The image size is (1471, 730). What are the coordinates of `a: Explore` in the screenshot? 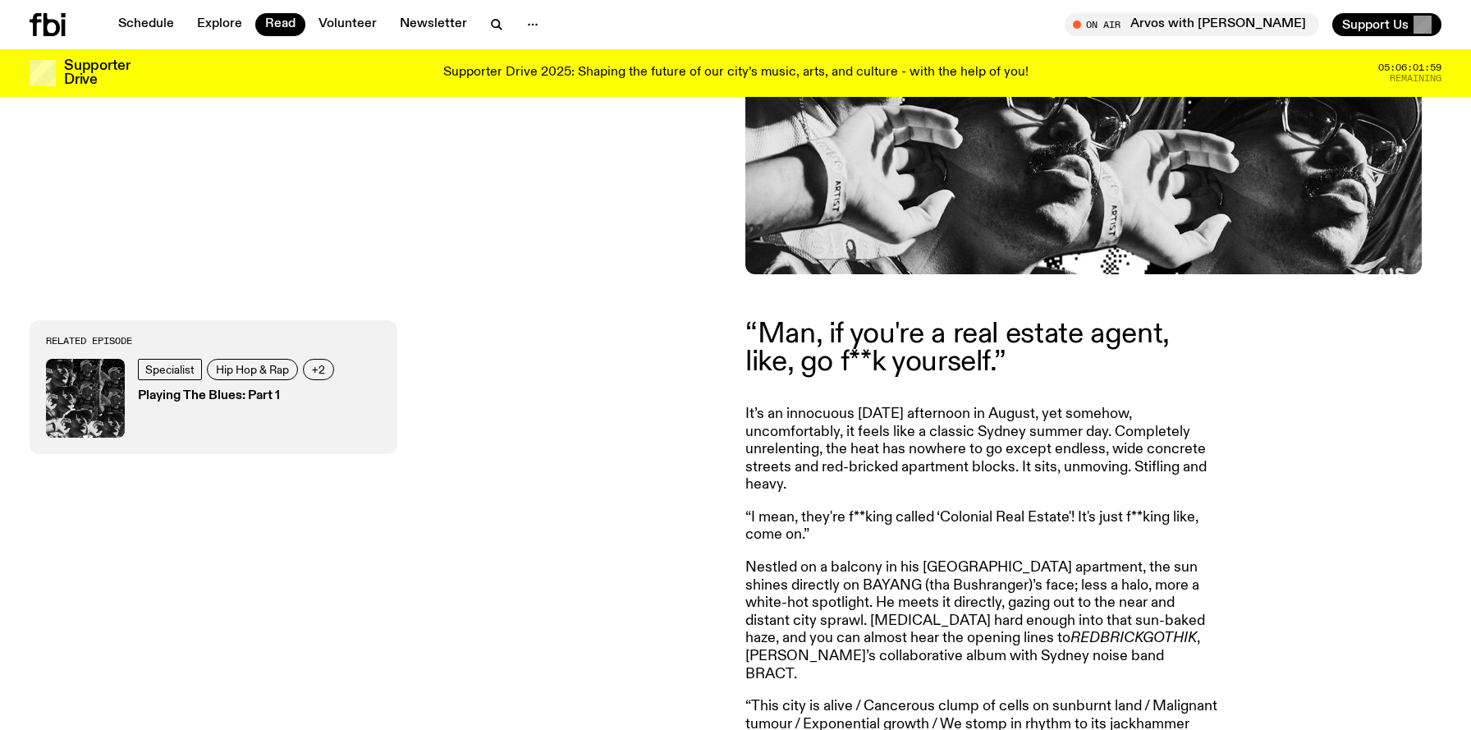 It's located at (219, 25).